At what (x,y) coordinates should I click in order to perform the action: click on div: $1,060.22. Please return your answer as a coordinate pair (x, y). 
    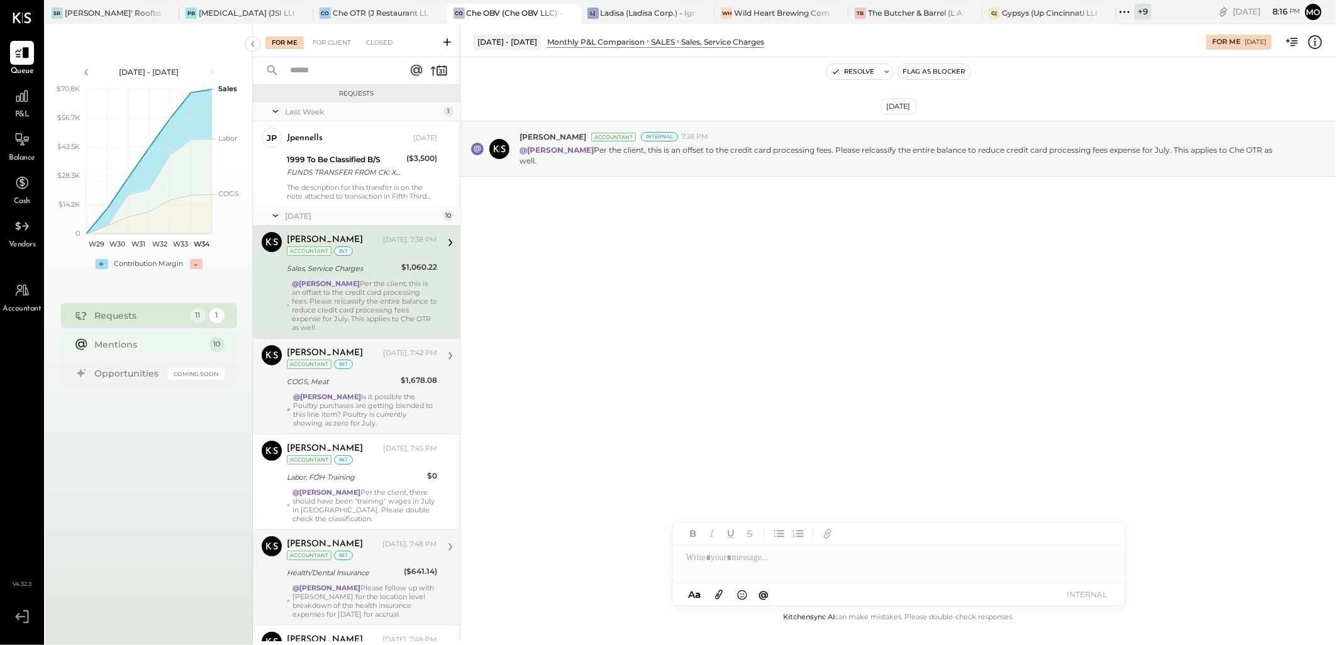
    Looking at the image, I should click on (419, 267).